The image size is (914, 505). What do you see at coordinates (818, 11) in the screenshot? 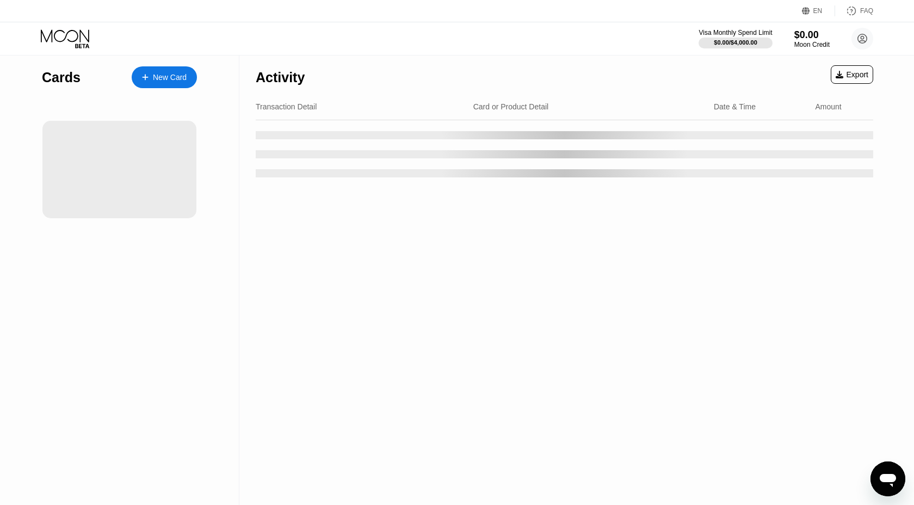
I see `div: EN` at bounding box center [818, 11].